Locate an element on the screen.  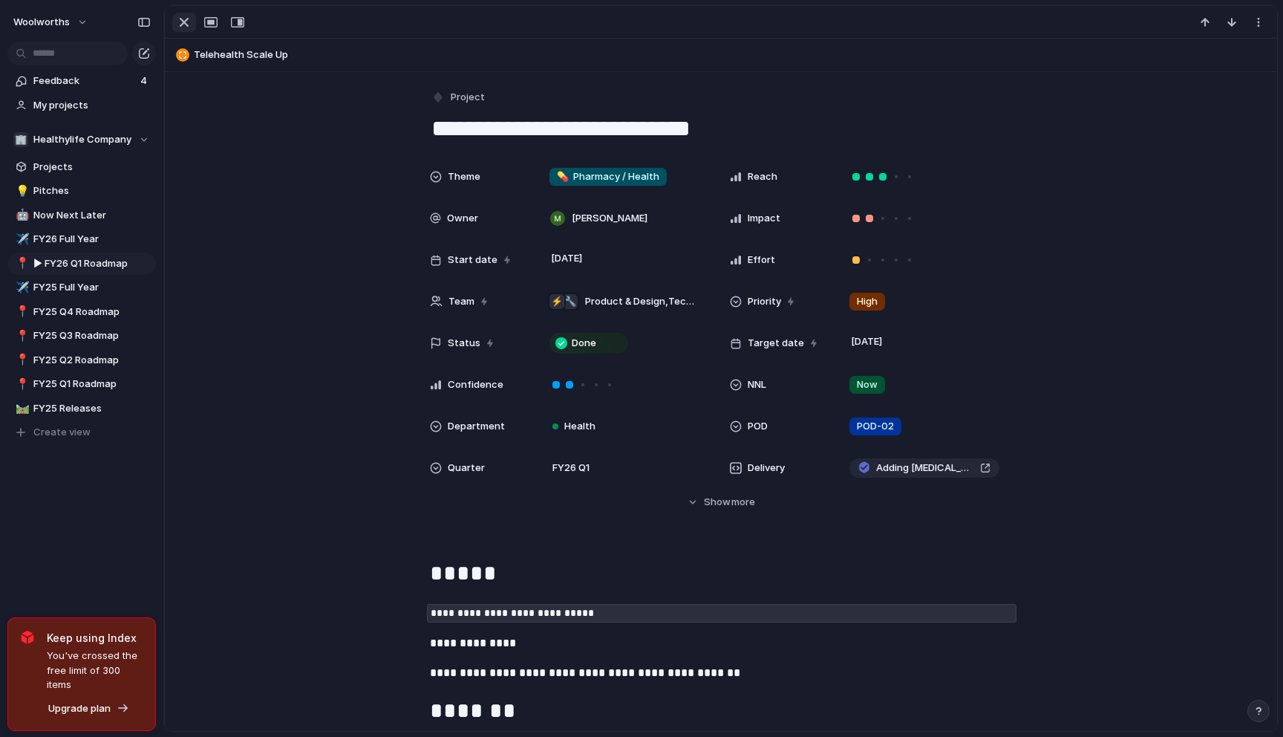
span: FY25 Q2 Roadmap is located at coordinates (92, 360).